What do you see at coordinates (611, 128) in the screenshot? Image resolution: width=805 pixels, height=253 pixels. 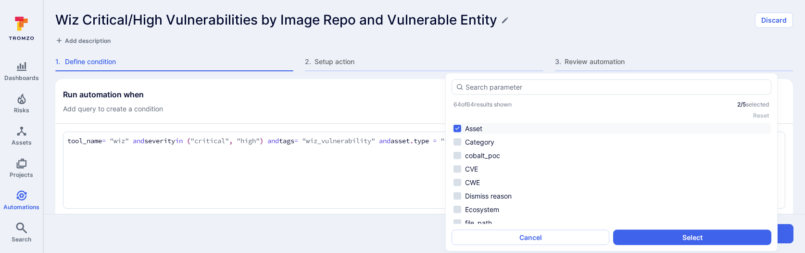 I see `li: Asset` at bounding box center [611, 128].